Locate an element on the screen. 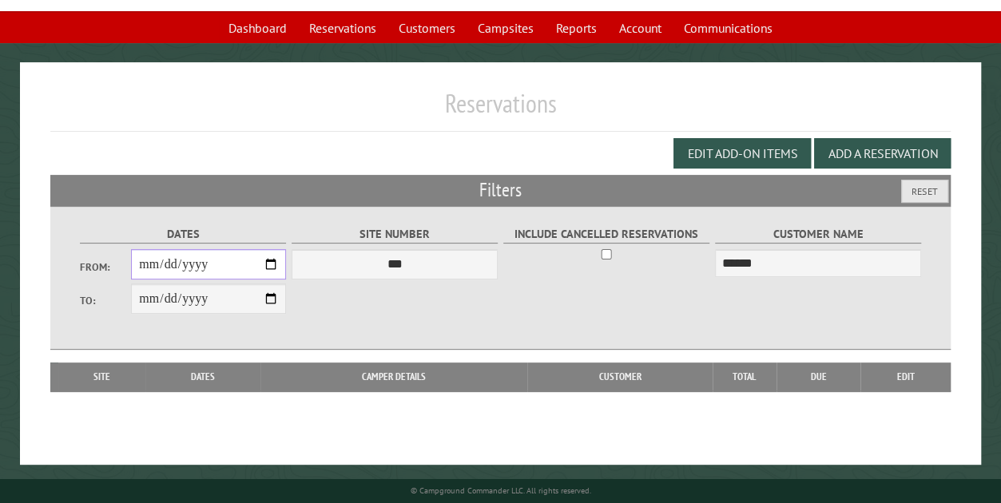 This screenshot has width=1001, height=503. a: Account is located at coordinates (640, 28).